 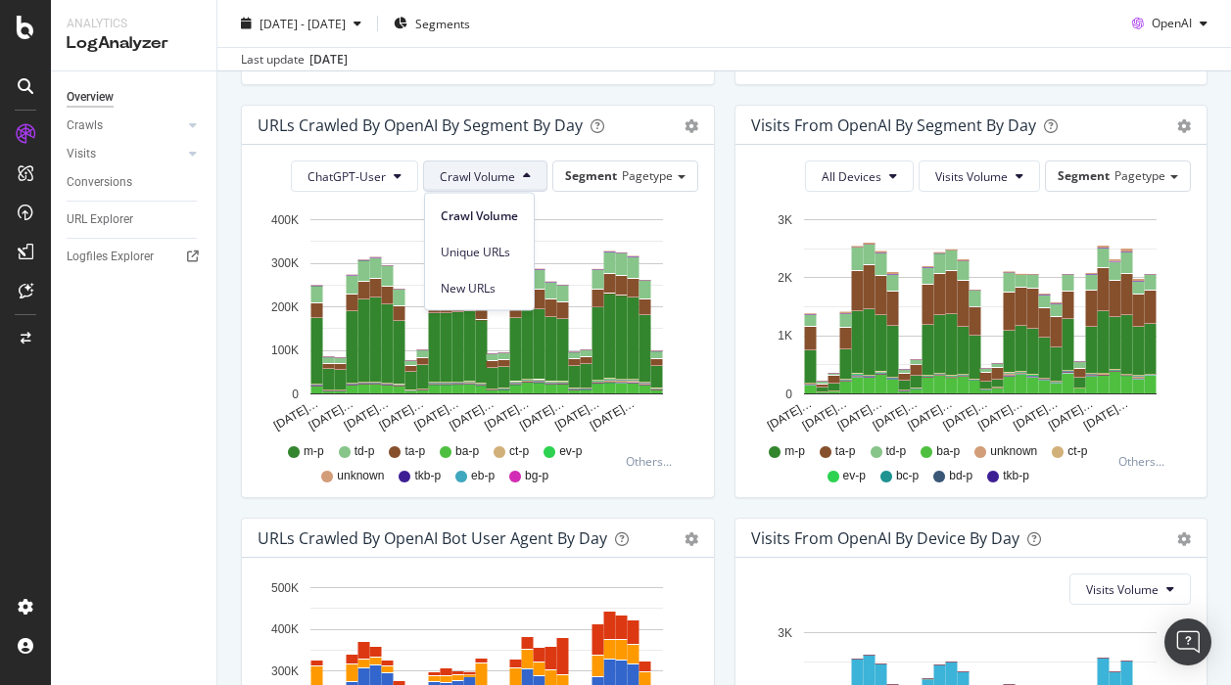 I want to click on div: Visits From OpenAI By Device By Day, so click(x=885, y=538).